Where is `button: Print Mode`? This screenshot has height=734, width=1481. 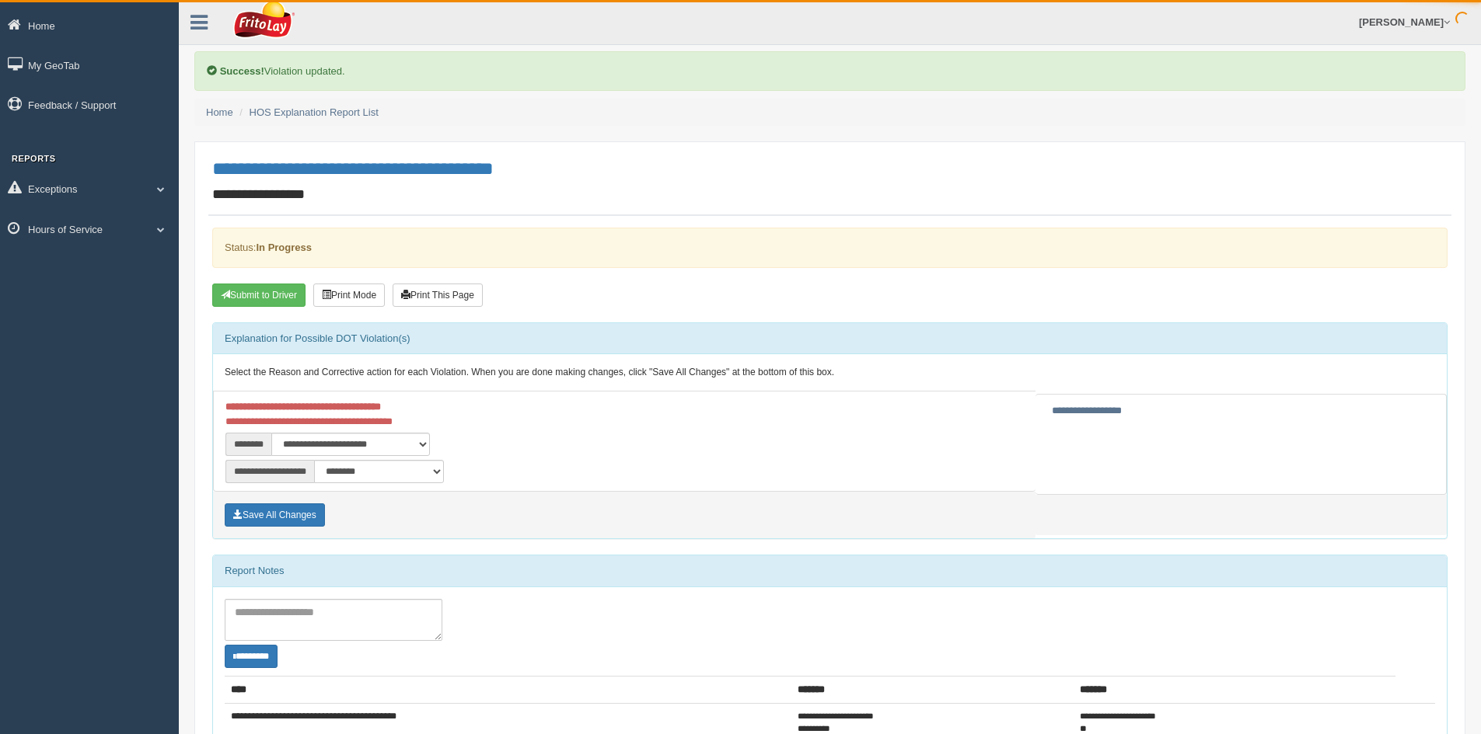 button: Print Mode is located at coordinates (349, 295).